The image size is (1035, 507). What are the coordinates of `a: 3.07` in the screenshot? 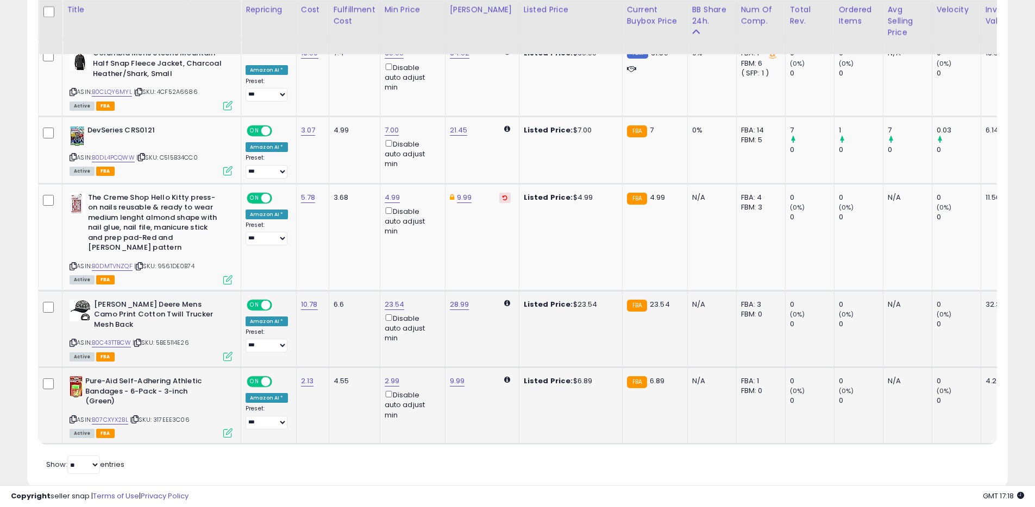 It's located at (308, 130).